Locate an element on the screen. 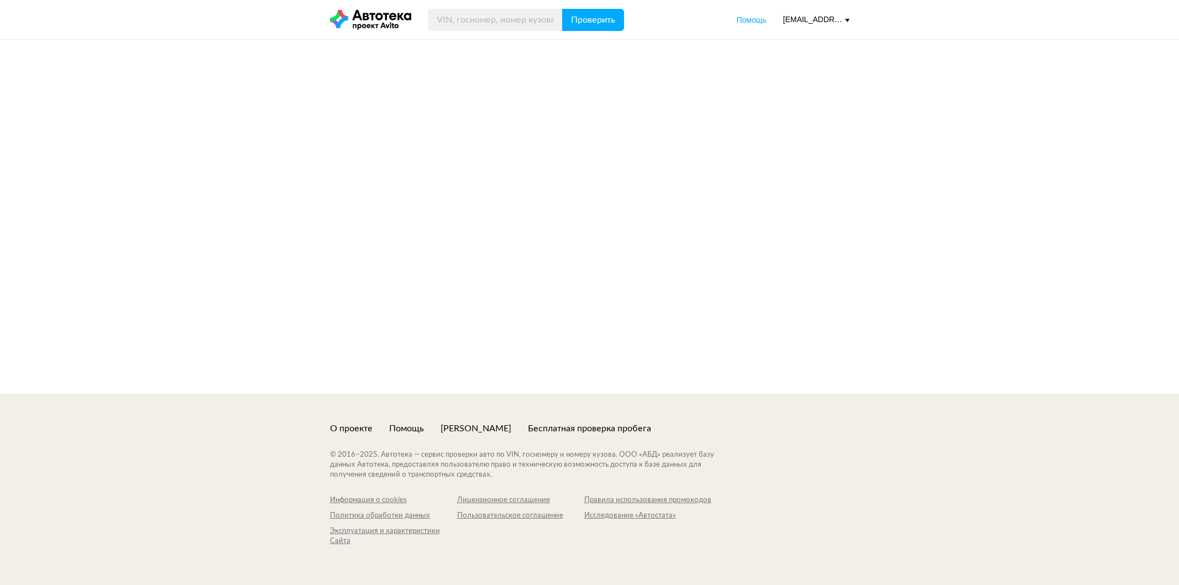  div: © 2016– 2025 . Автотека — сервис проверки авто по VIN, госномеру и номеру кузова. ООО «АБД» реали... is located at coordinates (533, 465).